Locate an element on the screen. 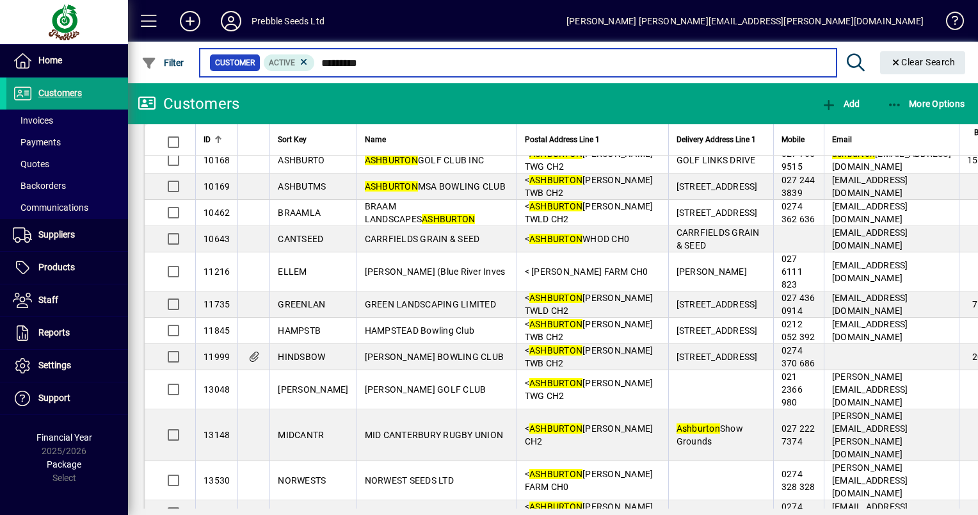 The height and width of the screenshot is (515, 978). span: CANTSEED is located at coordinates (300, 239).